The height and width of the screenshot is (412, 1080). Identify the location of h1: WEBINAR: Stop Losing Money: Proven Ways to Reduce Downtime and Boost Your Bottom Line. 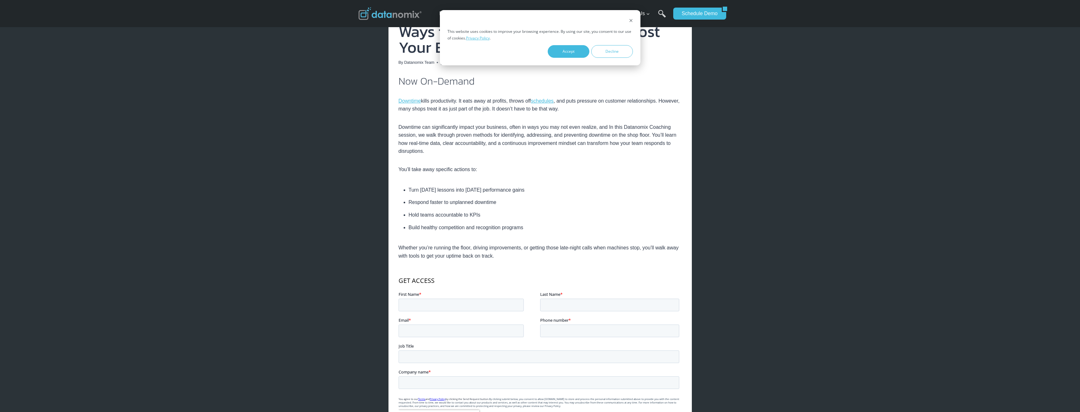
(540, 32).